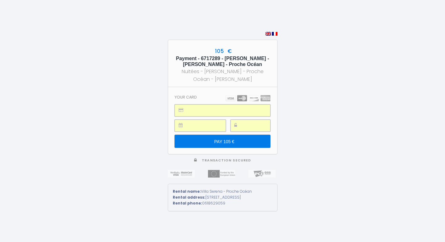 The width and height of the screenshot is (445, 242). Describe the element at coordinates (189, 197) in the screenshot. I see `strong: Rental address:` at that location.